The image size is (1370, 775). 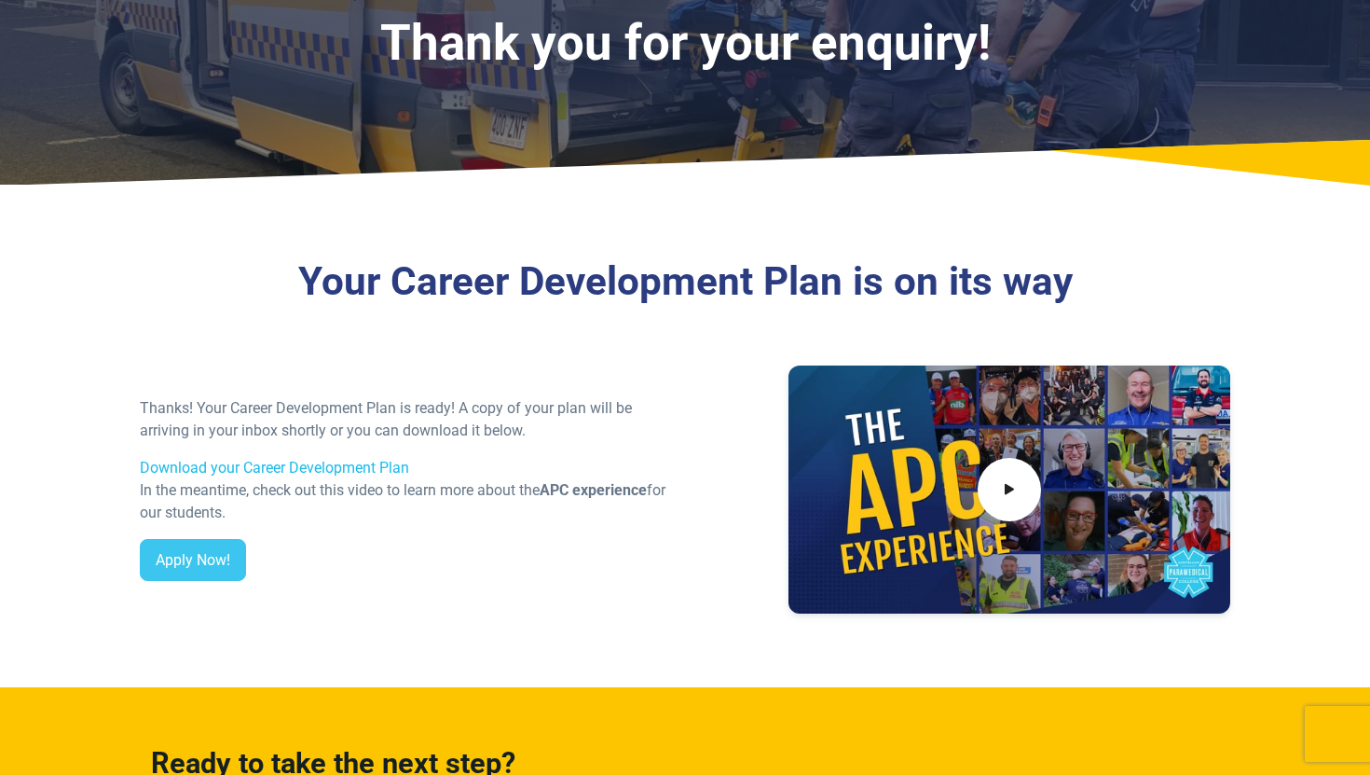 I want to click on h3: Your Career Development Plan is on its way, so click(x=685, y=282).